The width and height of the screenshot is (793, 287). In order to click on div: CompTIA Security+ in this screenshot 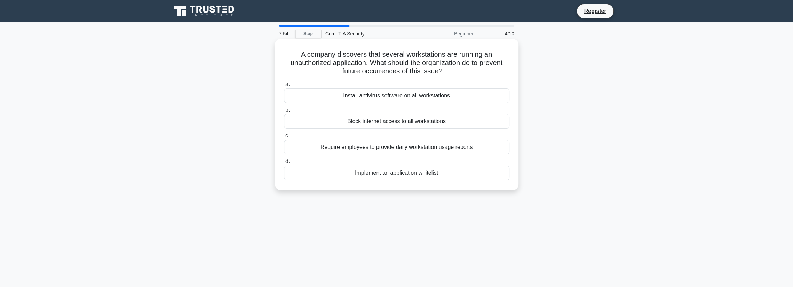, I will do `click(369, 34)`.